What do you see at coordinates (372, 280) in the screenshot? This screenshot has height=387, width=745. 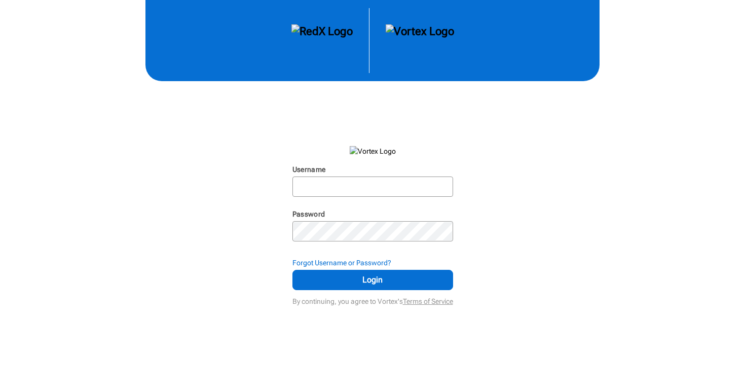 I see `span: Login` at bounding box center [372, 280].